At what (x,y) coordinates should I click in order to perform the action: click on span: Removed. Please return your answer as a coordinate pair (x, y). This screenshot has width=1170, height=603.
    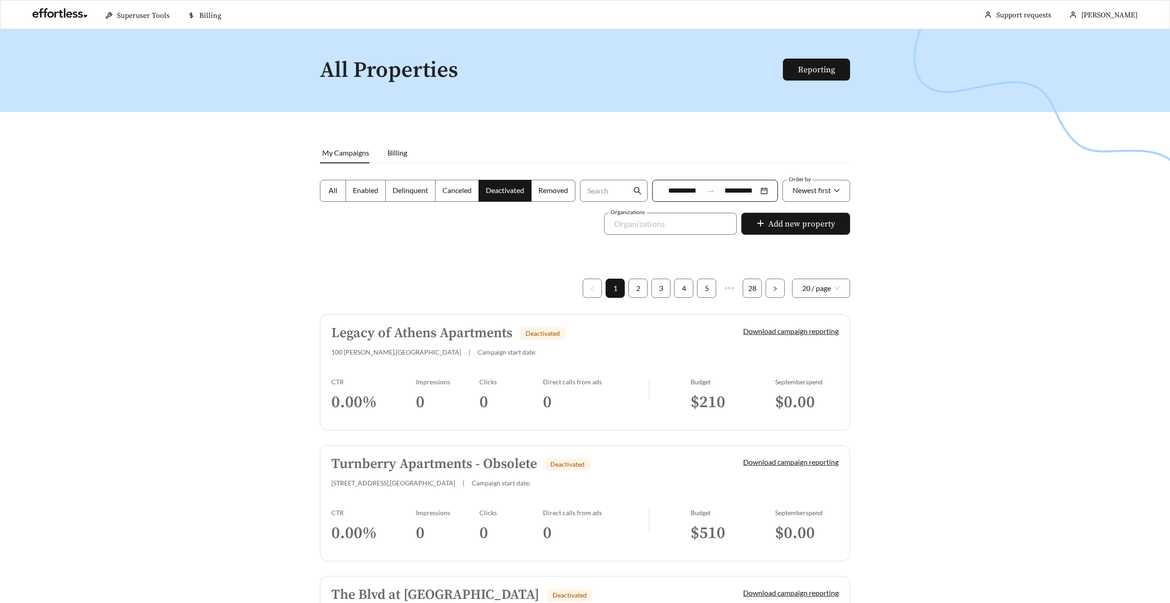
    Looking at the image, I should click on (553, 190).